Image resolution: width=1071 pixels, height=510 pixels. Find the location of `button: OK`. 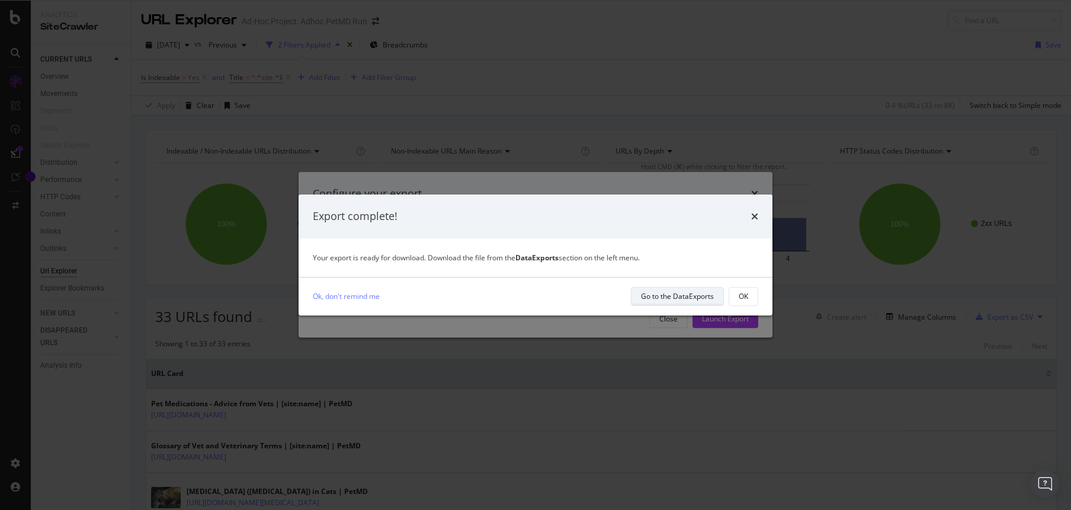

button: OK is located at coordinates (744, 296).